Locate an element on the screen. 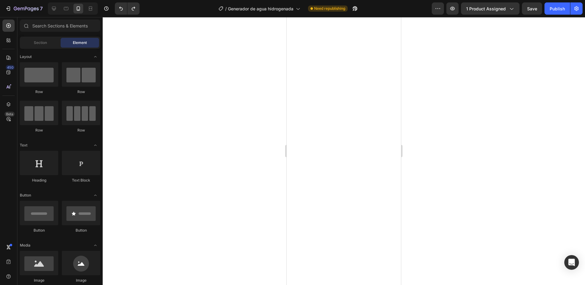  span: Element is located at coordinates (80, 43).